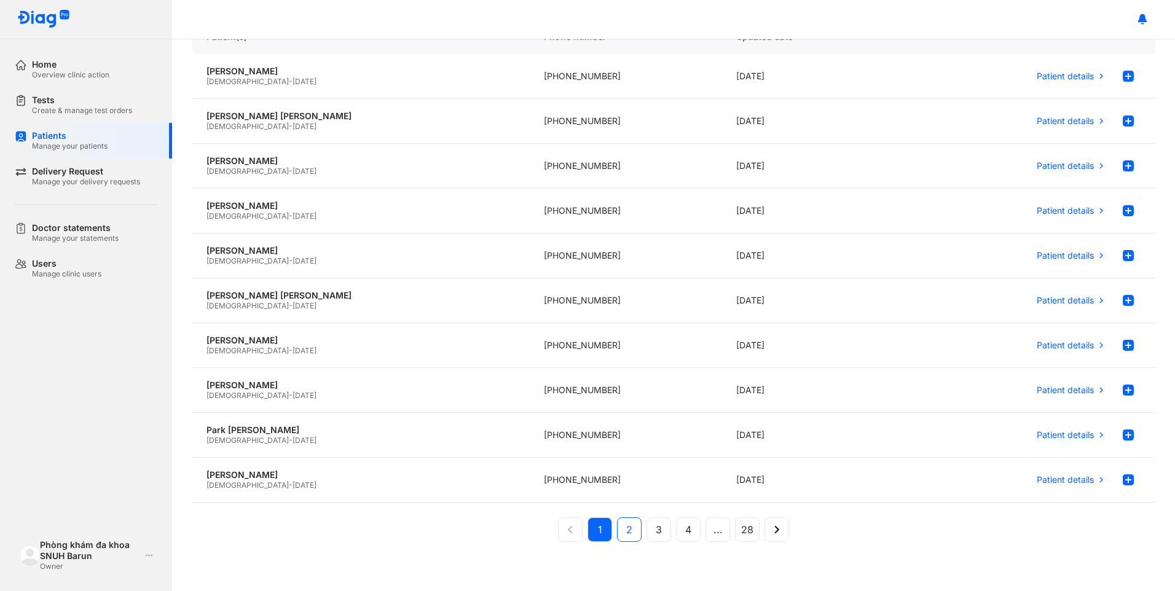 The height and width of the screenshot is (591, 1175). Describe the element at coordinates (82, 111) in the screenshot. I see `div: Create & manage test orders` at that location.